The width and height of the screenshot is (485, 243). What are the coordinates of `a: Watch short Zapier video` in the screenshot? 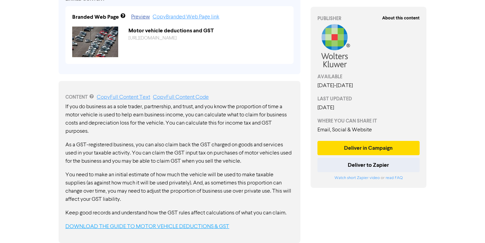 It's located at (357, 178).